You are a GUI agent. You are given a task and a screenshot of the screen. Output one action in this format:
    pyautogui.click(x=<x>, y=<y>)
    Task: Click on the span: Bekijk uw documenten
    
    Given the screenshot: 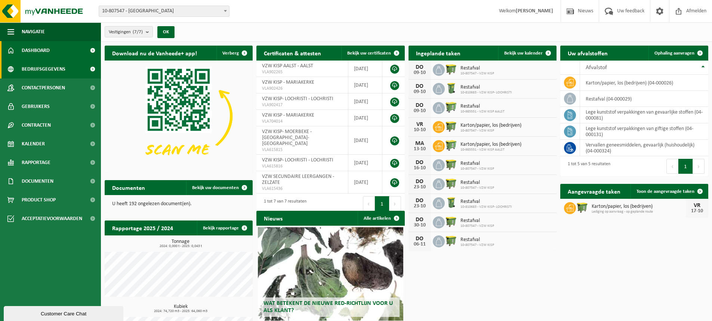 What is the action you would take?
    pyautogui.click(x=215, y=188)
    